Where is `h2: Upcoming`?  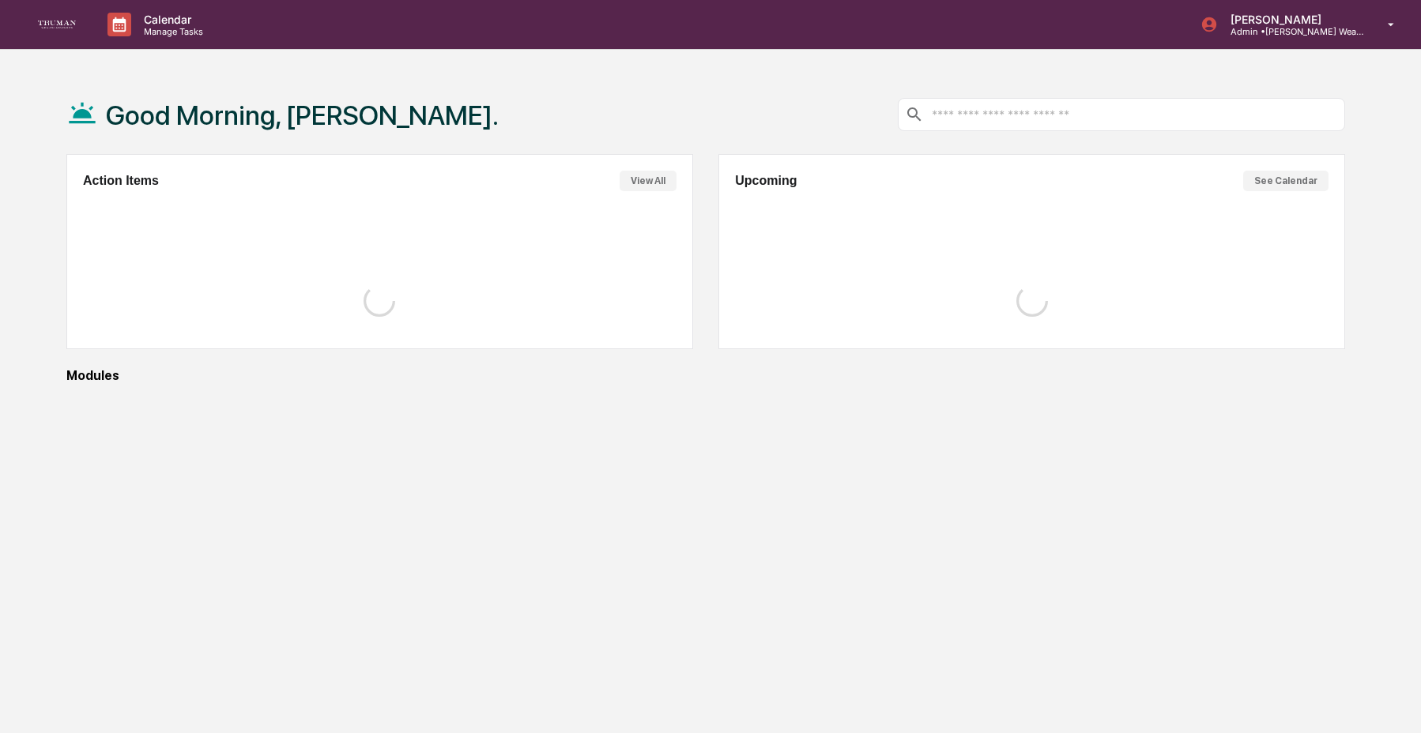 h2: Upcoming is located at coordinates (766, 181).